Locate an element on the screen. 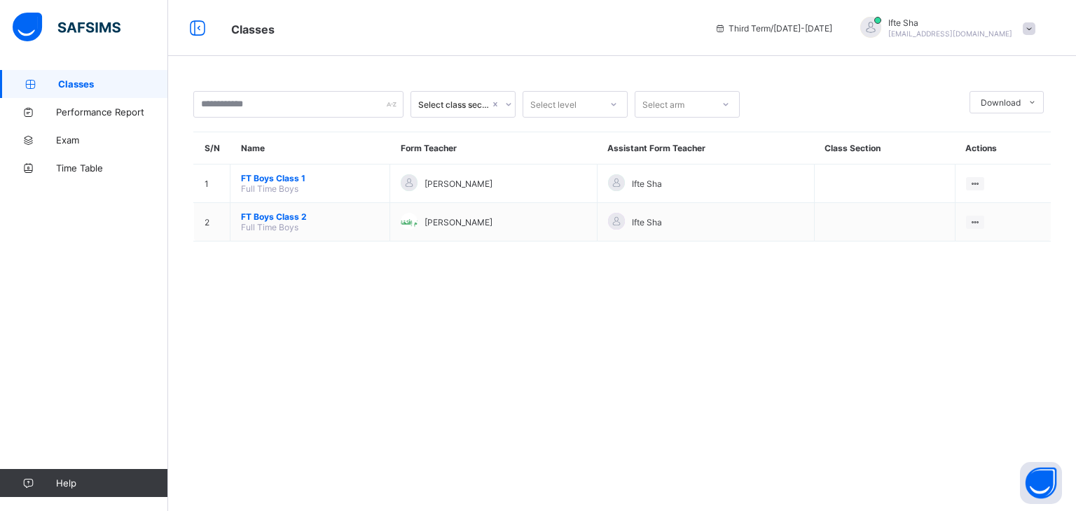 The height and width of the screenshot is (511, 1076). div: Select level is located at coordinates (553, 104).